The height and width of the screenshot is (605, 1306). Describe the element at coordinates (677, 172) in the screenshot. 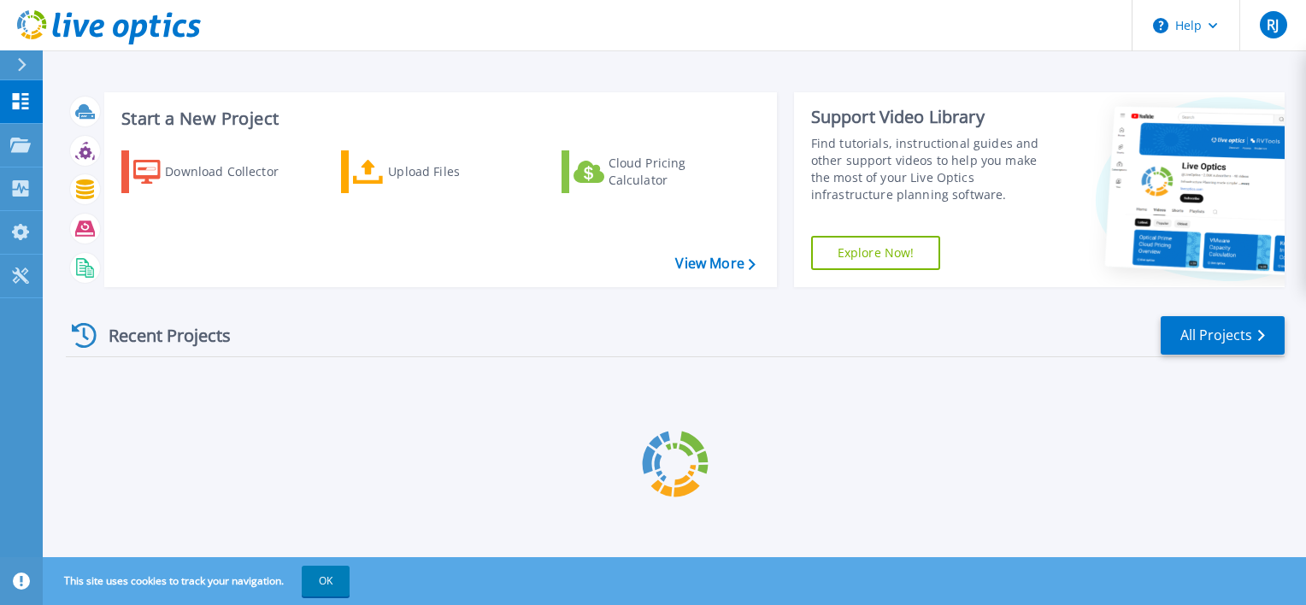

I see `div: Cloud Pricing Calculator` at that location.